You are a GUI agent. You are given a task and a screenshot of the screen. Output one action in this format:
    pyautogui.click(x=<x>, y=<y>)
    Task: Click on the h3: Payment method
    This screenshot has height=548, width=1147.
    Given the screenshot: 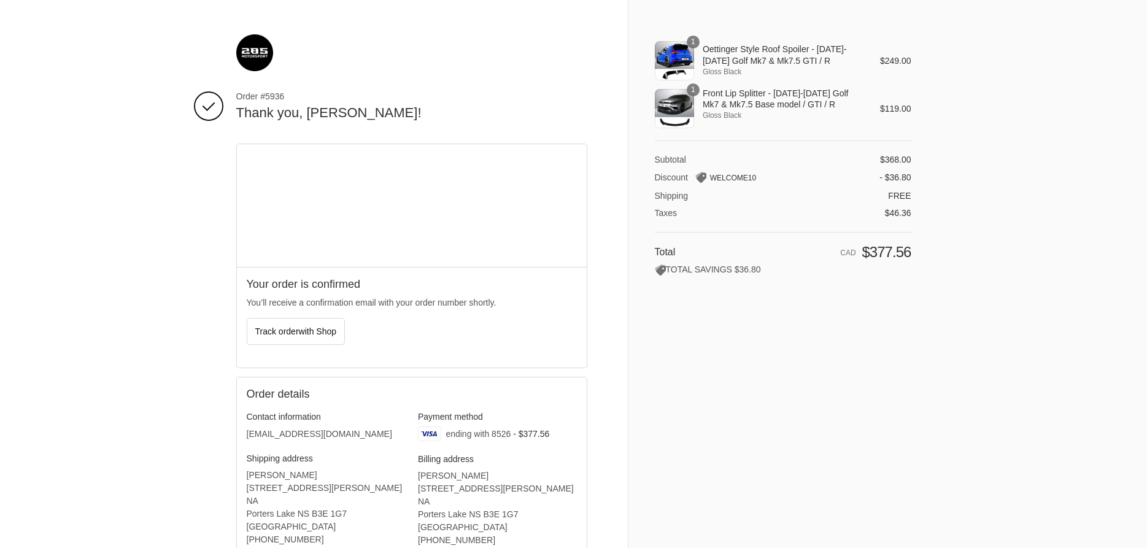 What is the action you would take?
    pyautogui.click(x=497, y=417)
    